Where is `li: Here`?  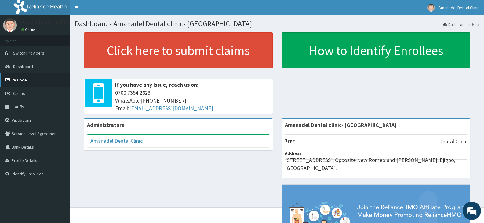 li: Here is located at coordinates (473, 24).